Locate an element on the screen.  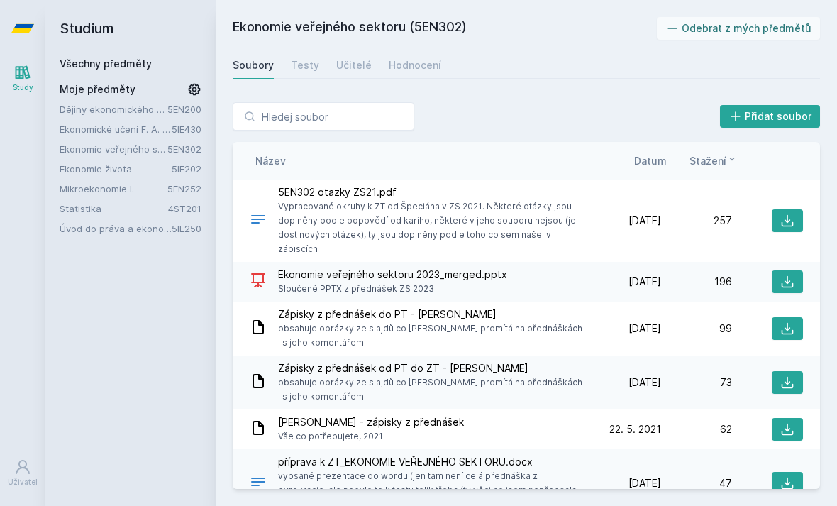
div: 47 is located at coordinates (697, 483).